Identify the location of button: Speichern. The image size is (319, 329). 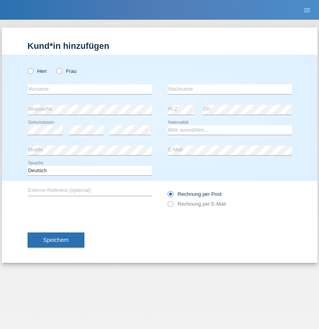
(56, 240).